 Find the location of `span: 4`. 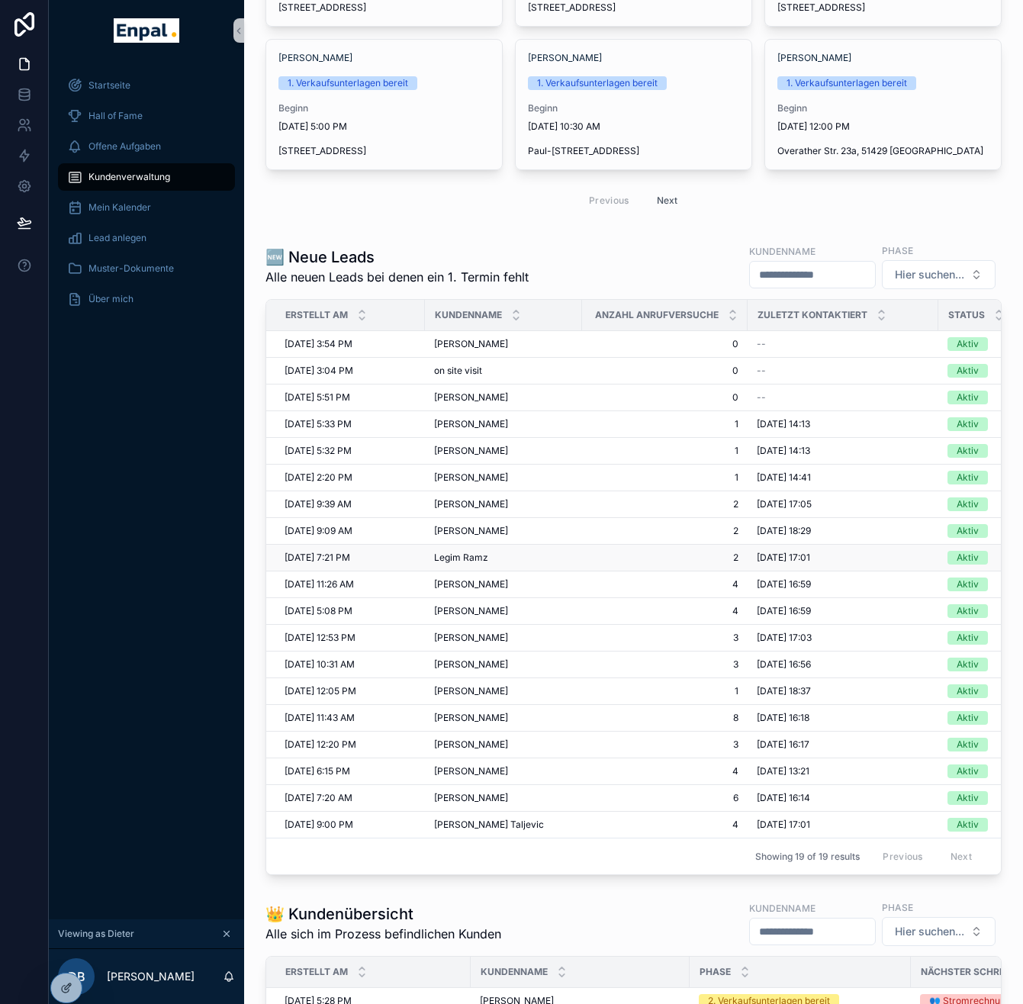

span: 4 is located at coordinates (665, 585).